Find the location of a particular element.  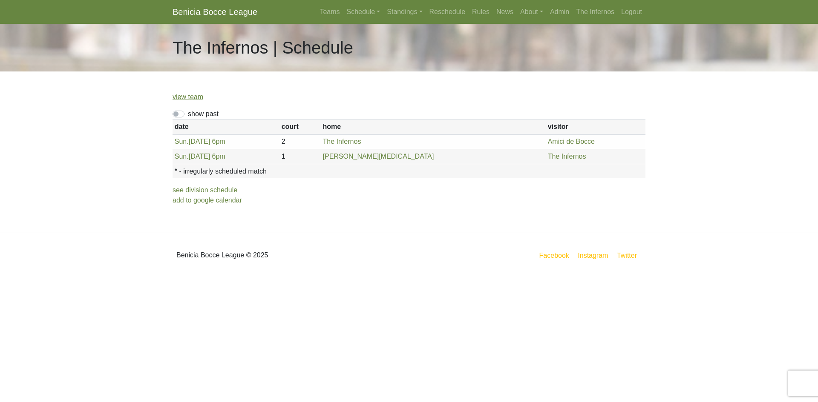

a: Reschedule is located at coordinates (447, 12).